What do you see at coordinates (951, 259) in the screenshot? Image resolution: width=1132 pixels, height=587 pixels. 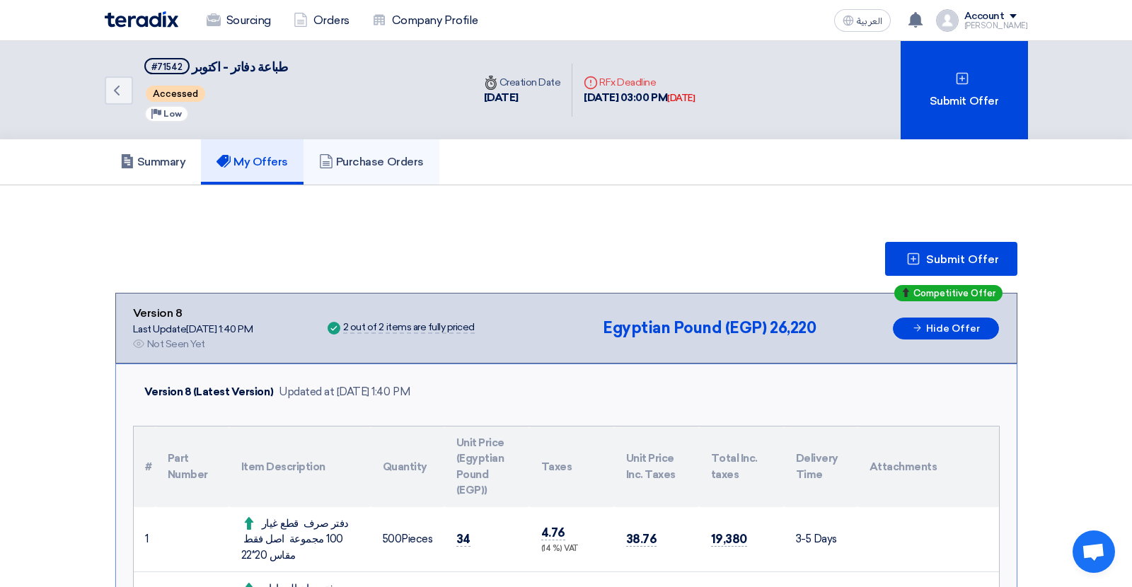 I see `button: Submit Offer` at bounding box center [951, 259].